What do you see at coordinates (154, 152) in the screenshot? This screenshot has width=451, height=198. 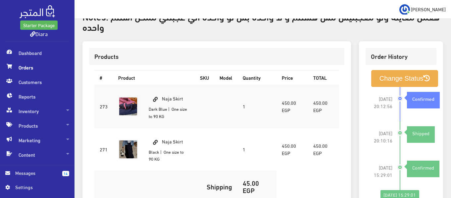 I see `small: Black` at bounding box center [154, 152].